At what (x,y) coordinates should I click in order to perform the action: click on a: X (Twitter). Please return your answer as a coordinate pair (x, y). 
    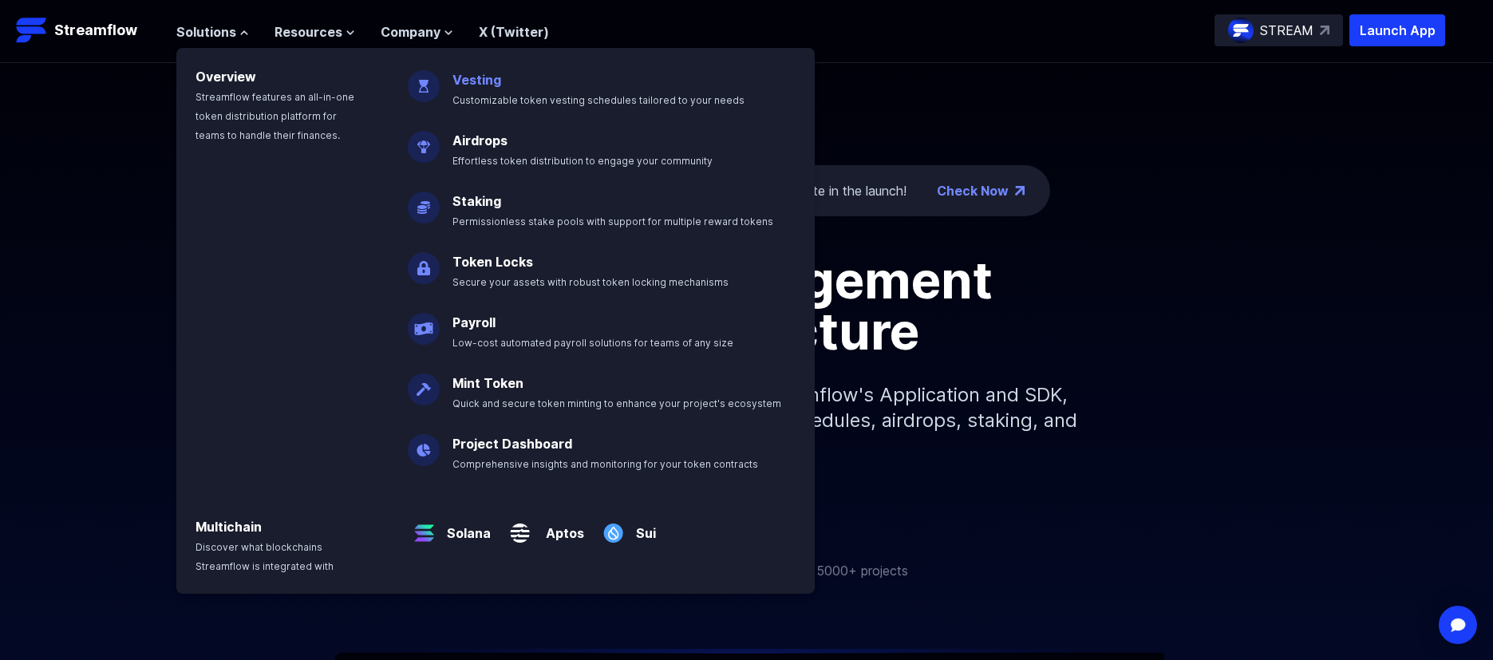
    Looking at the image, I should click on (514, 32).